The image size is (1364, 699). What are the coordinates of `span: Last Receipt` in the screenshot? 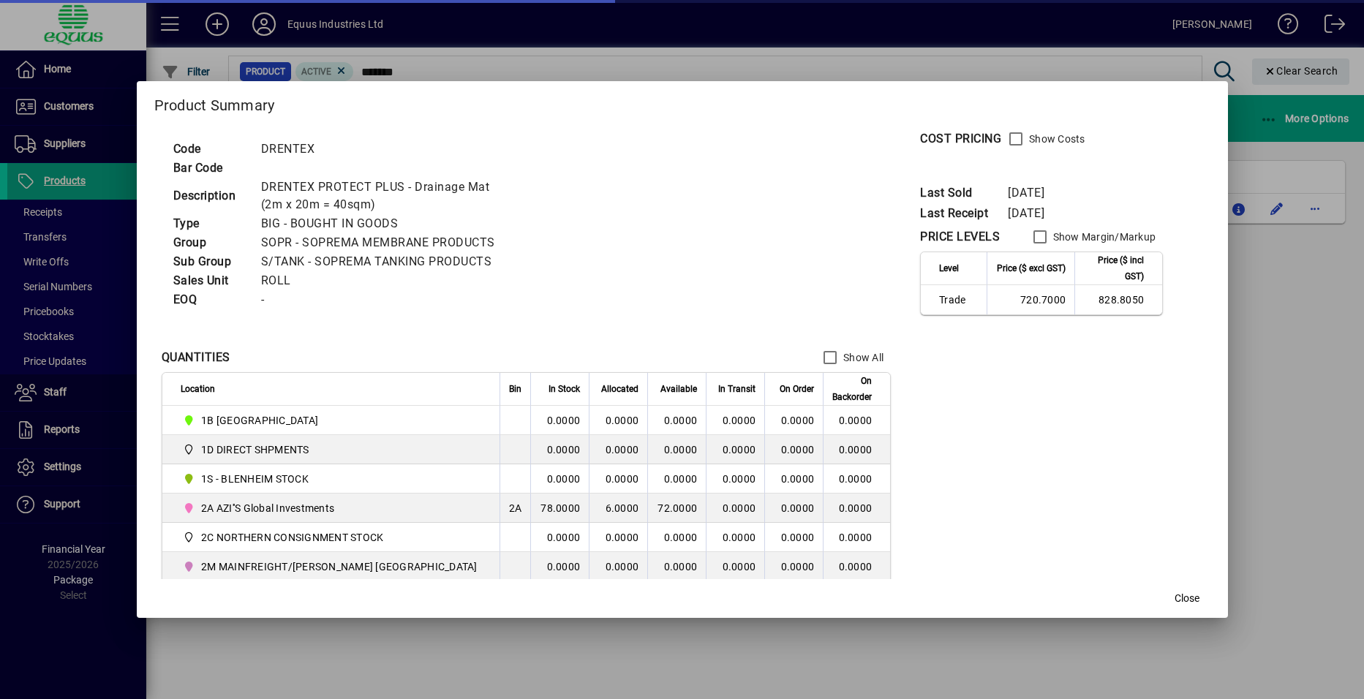 It's located at (964, 214).